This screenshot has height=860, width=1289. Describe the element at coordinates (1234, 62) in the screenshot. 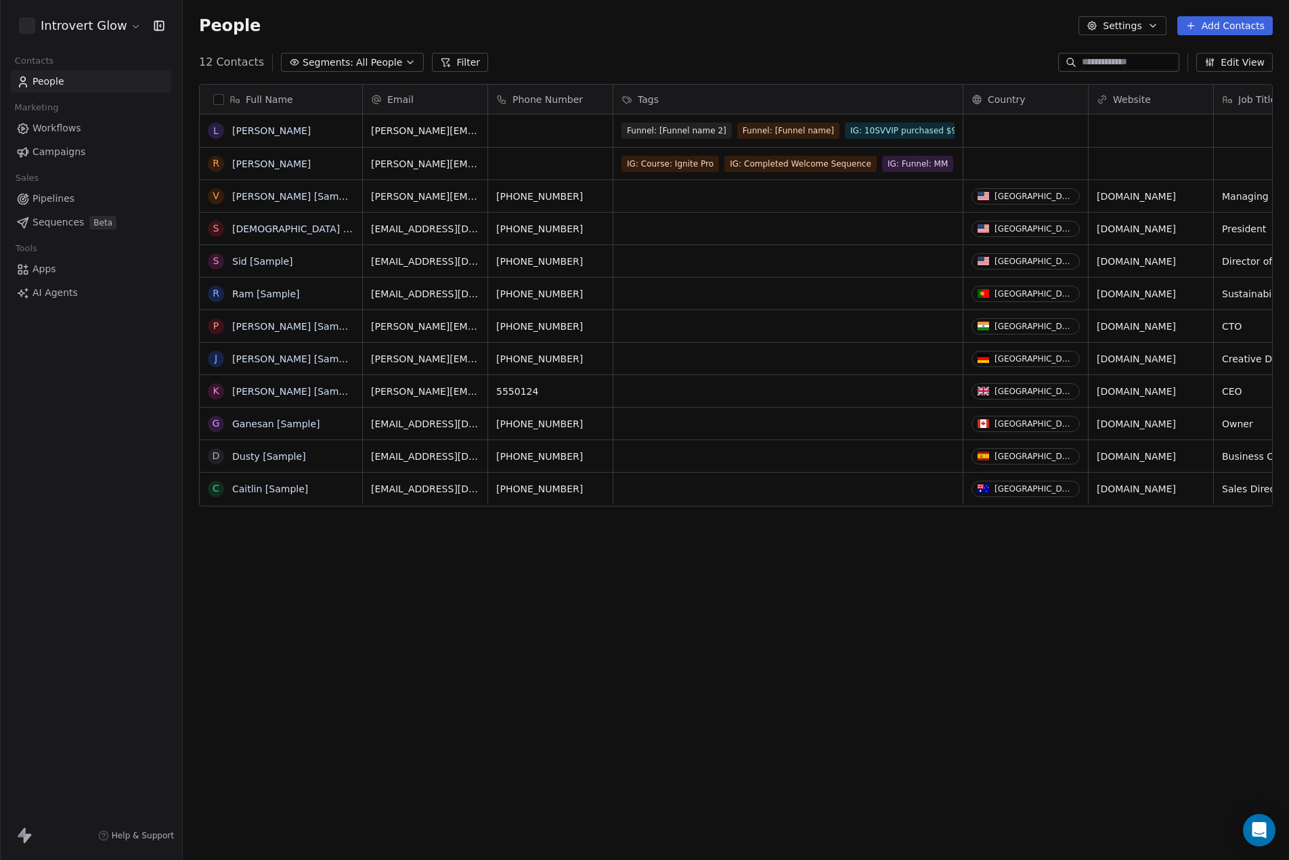

I see `button: Edit View` at that location.